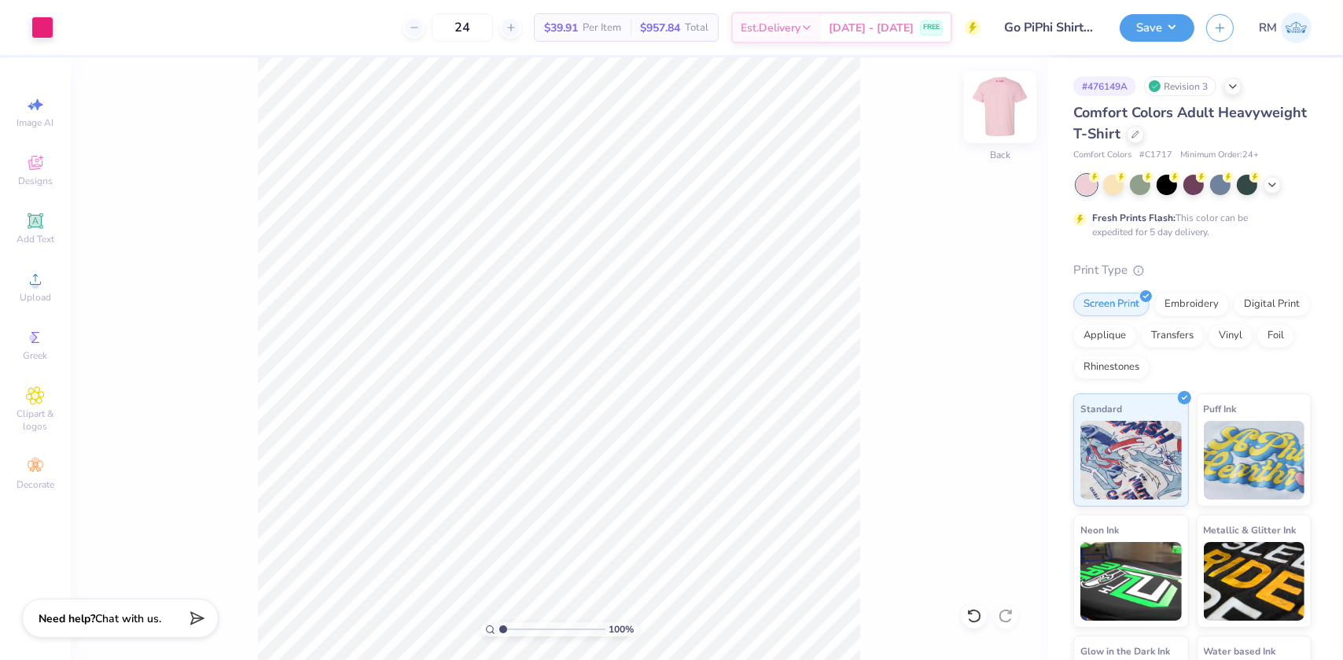 The height and width of the screenshot is (660, 1343). Describe the element at coordinates (1173, 336) in the screenshot. I see `div: Transfers` at that location.